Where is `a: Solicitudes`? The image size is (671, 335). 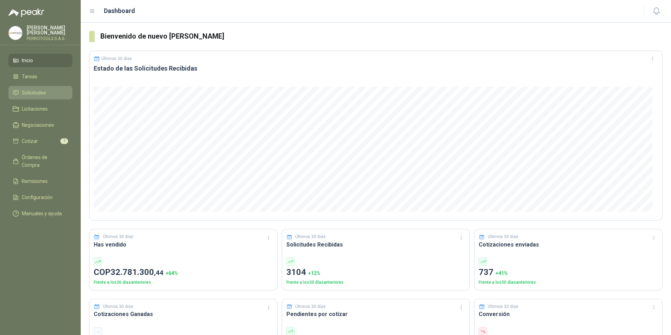 a: Solicitudes is located at coordinates (40, 93).